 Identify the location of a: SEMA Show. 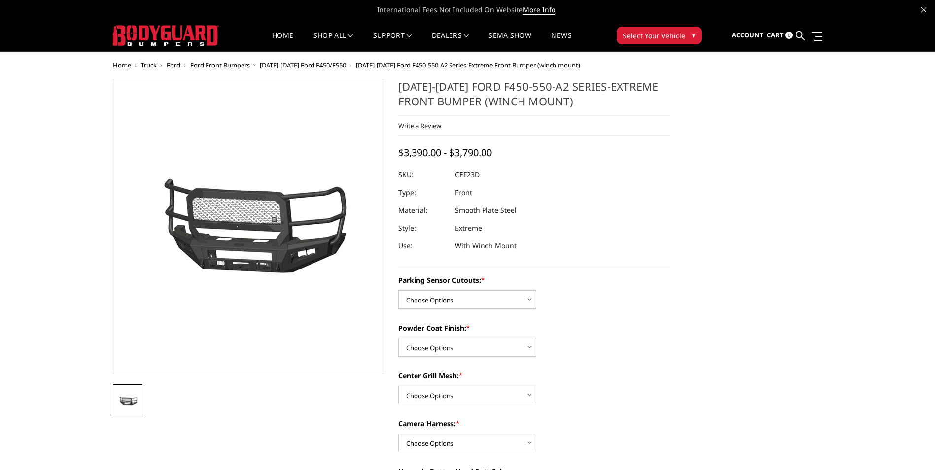
(510, 41).